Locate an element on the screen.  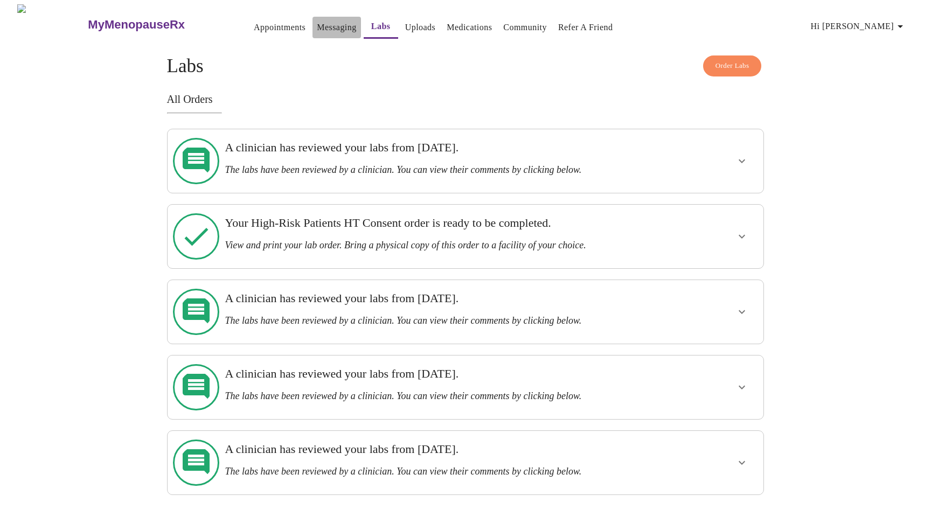
a: Refer a Friend is located at coordinates (585, 27).